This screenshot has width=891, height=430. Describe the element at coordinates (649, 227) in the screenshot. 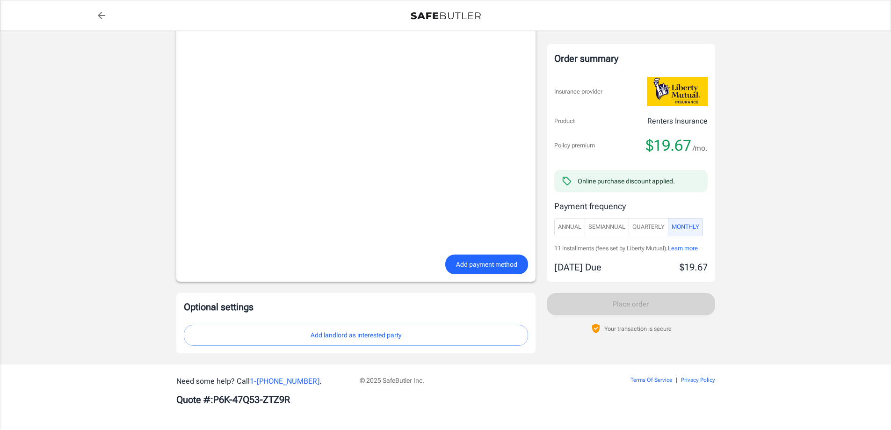

I see `span: Quarterly` at that location.